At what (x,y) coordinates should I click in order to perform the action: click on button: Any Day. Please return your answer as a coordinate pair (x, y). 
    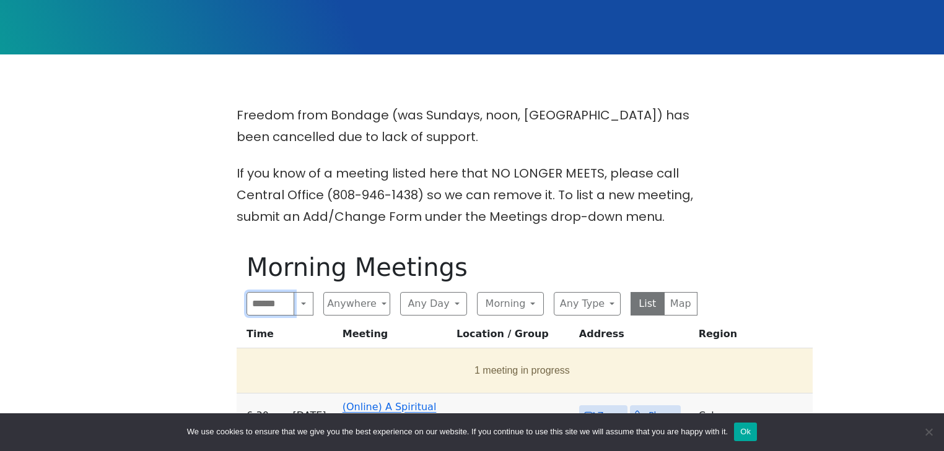
    Looking at the image, I should click on (434, 304).